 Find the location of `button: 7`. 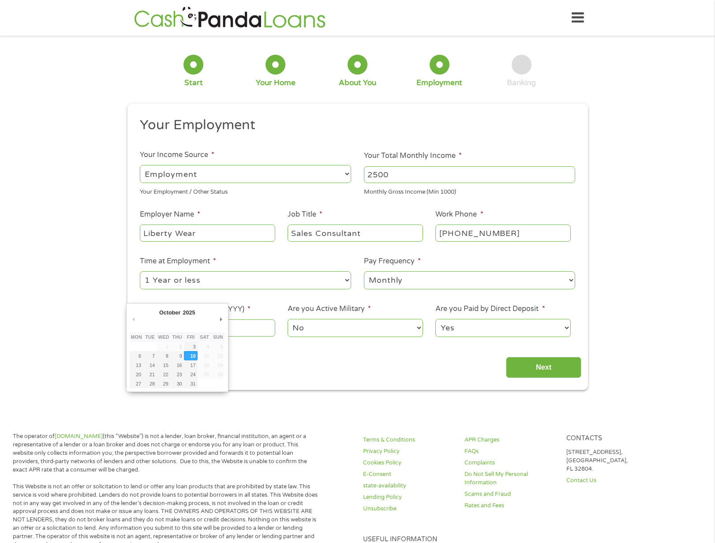

button: 7 is located at coordinates (150, 355).